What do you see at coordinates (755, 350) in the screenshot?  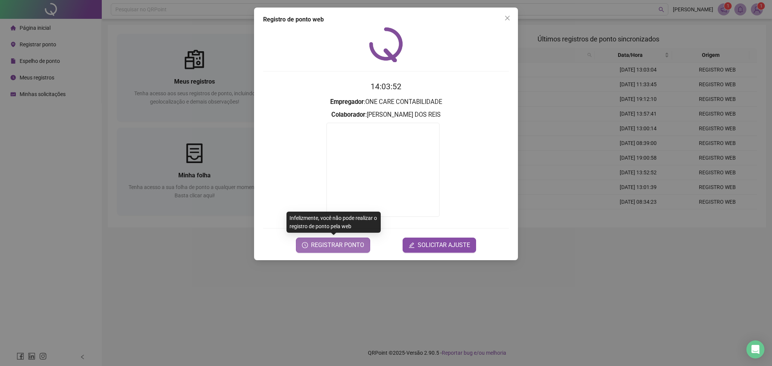 I see `div: Open Intercom Messenger` at bounding box center [755, 350].